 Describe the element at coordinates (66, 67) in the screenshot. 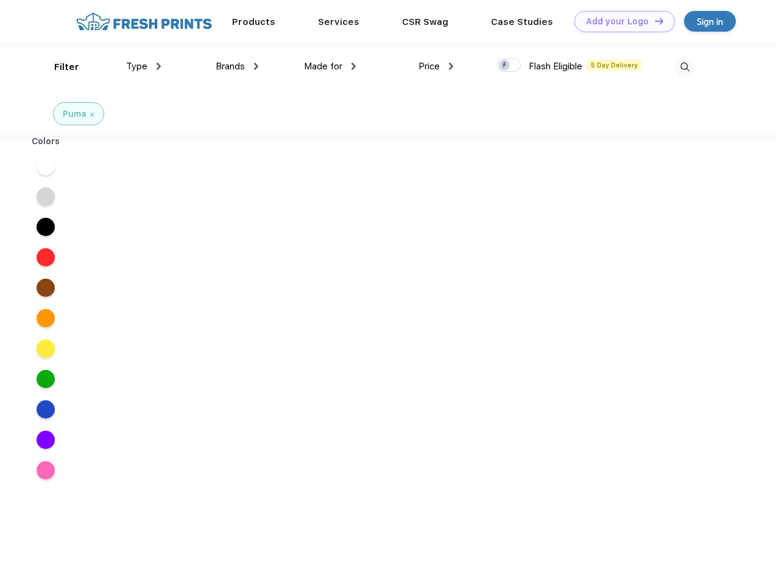

I see `div: Filter` at that location.